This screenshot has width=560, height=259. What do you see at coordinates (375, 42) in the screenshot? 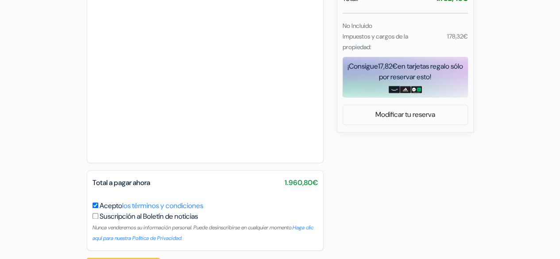
I see `small: Impuestos y cargos de la propiedad:` at bounding box center [375, 42].